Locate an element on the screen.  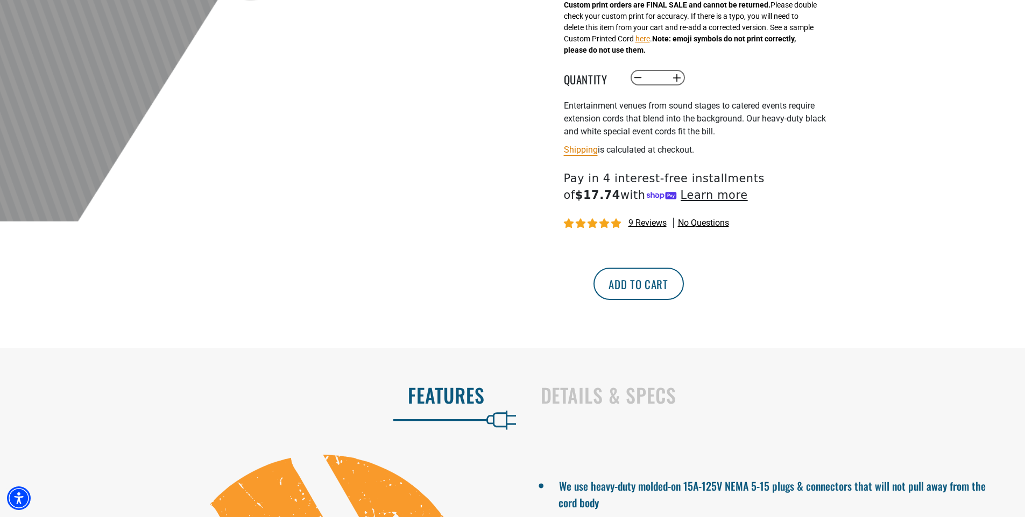
li: We use heavy-duty molded-on 15A-125V NEMA 5-15 plugs & connectors that will not pull away from th... is located at coordinates (773, 493).